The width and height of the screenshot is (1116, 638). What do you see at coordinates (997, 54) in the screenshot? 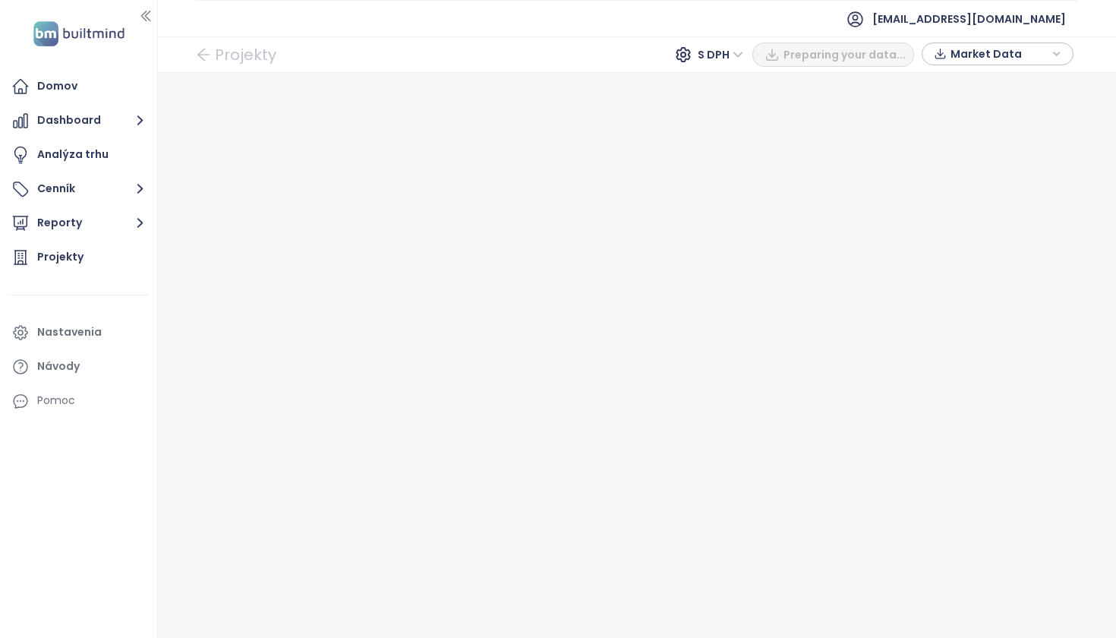
I see `div: button` at bounding box center [997, 54].